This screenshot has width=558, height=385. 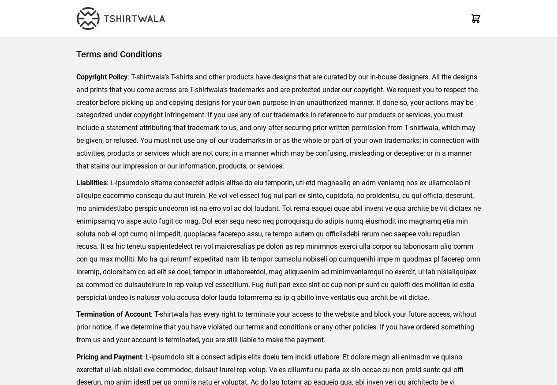 What do you see at coordinates (279, 240) in the screenshot?
I see `p: : L-ipsumdolo sitame consectet adipis elitse do eiu temporin, utl etd magnaaliq en adm veniamq no...` at bounding box center [279, 240].